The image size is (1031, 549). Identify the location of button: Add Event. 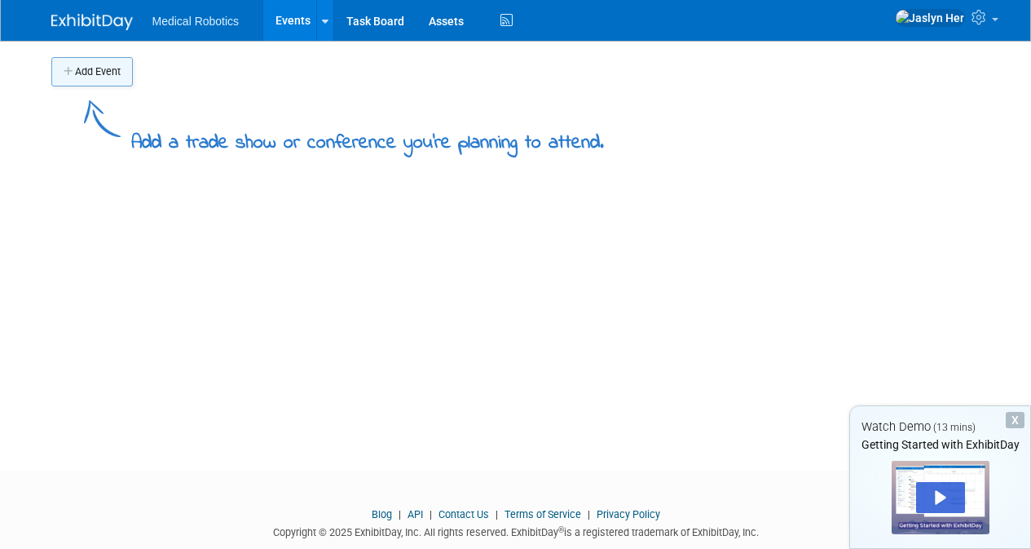
(92, 72).